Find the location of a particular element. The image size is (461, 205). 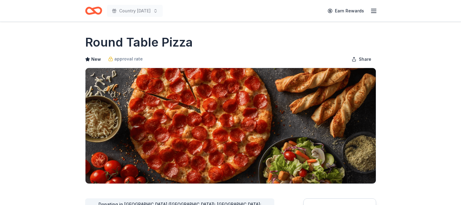

a: Home is located at coordinates (94, 11).